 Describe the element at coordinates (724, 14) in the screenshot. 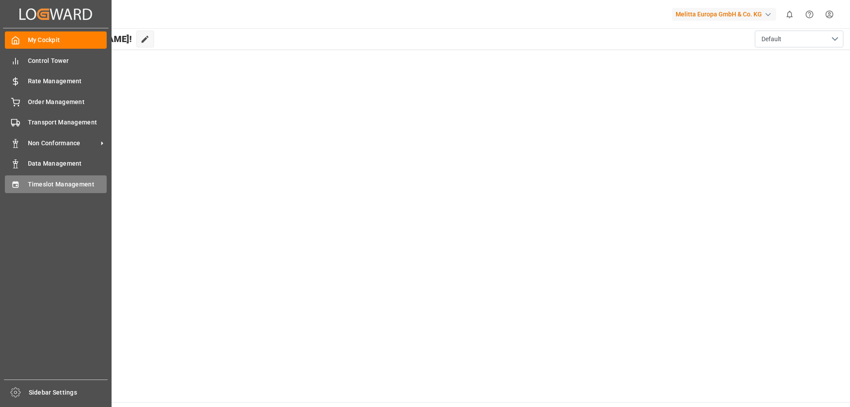

I see `div: Melitta Europa GmbH & Co. KG` at that location.